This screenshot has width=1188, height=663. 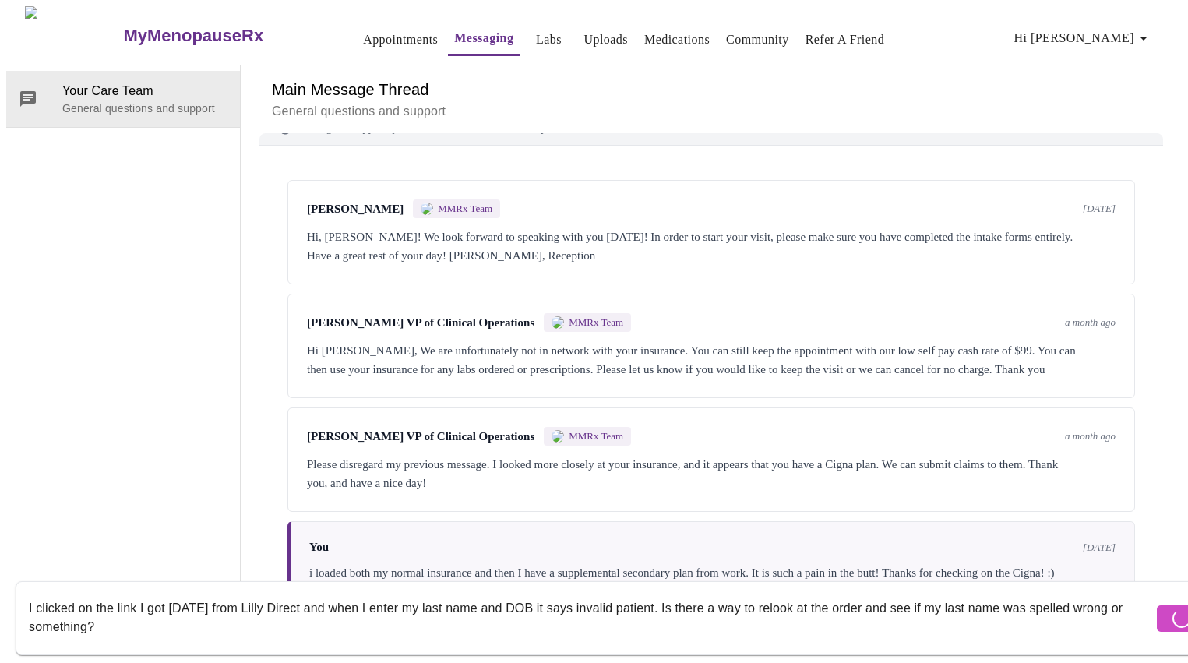 I want to click on h6: Main Message Thread, so click(x=711, y=90).